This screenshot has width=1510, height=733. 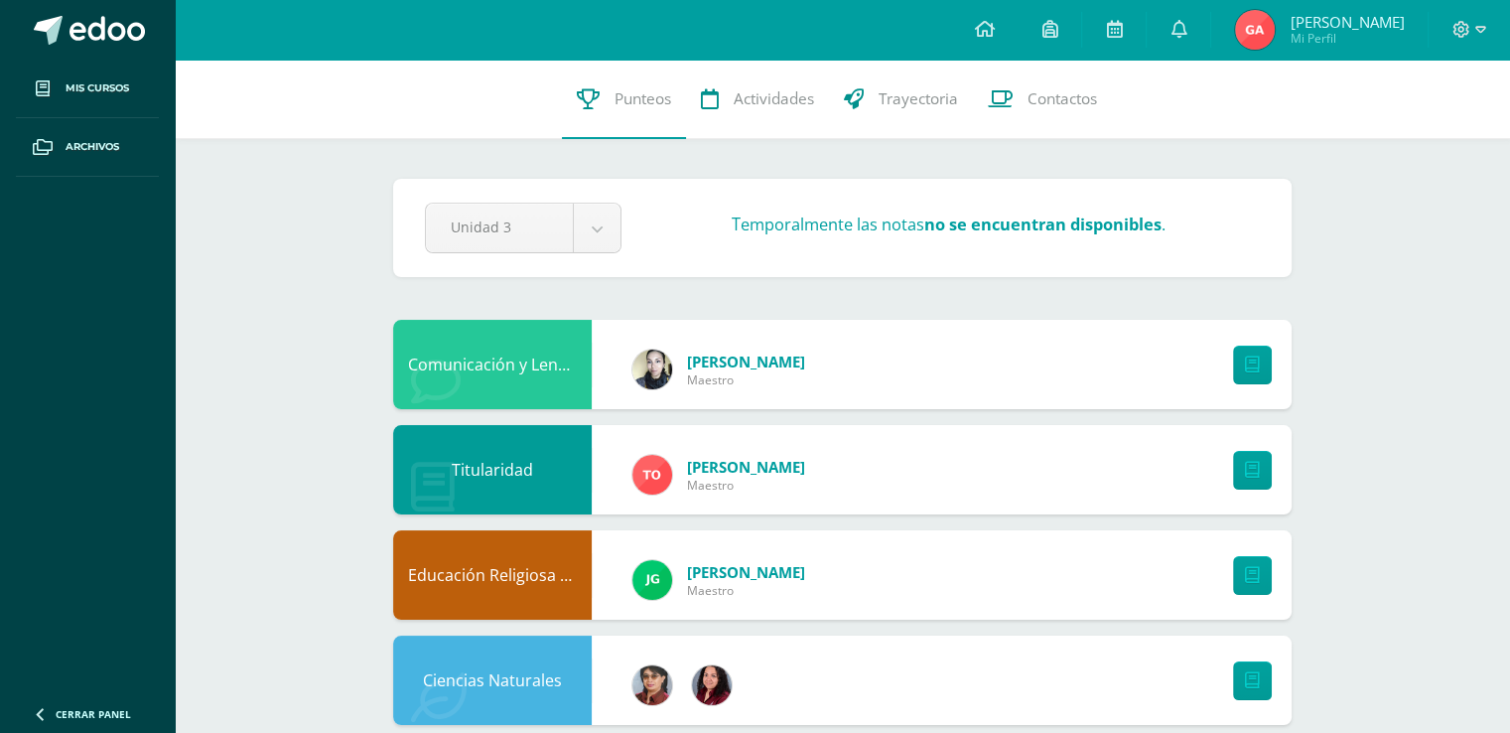 I want to click on img: 62738a800ecd8b6fa95d10d0b85c3dbc.png, so click(x=652, y=685).